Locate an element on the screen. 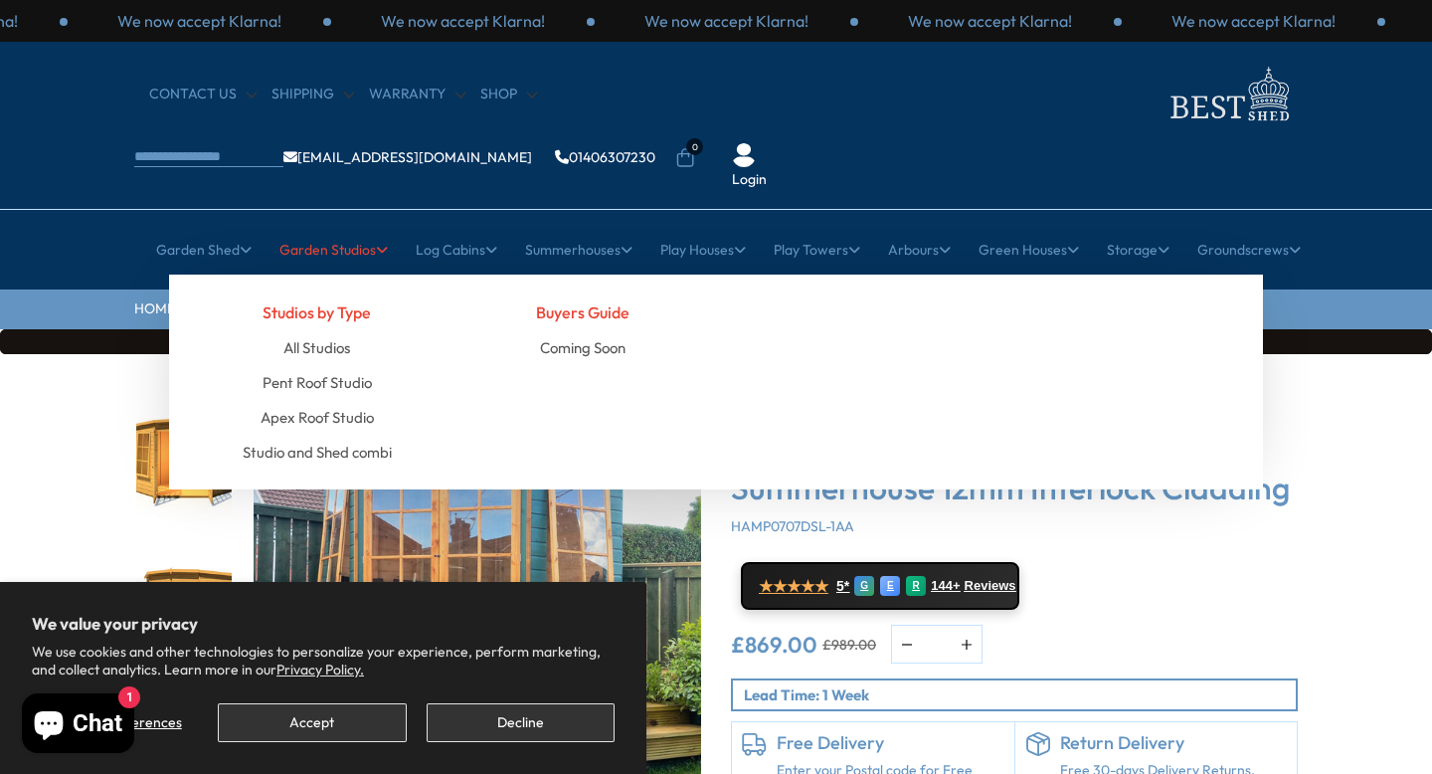 This screenshot has width=1432, height=774. div: 11 / 12 is located at coordinates (184, 618).